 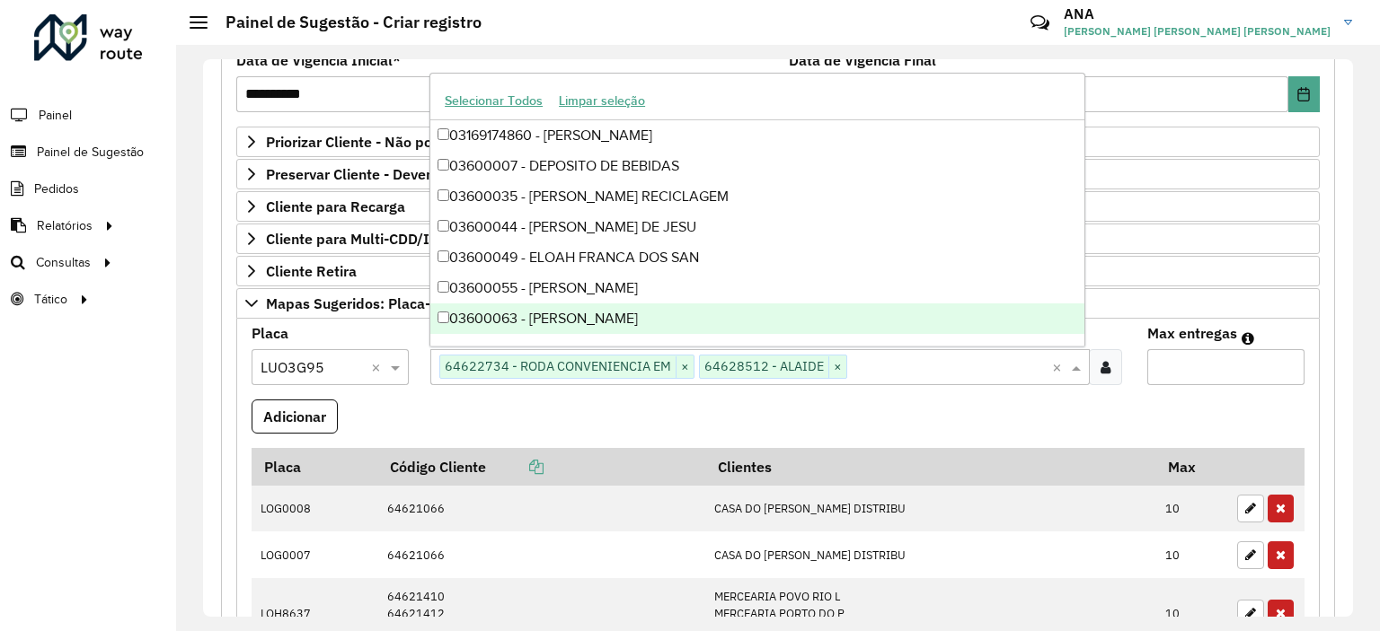 What do you see at coordinates (757, 258) in the screenshot?
I see `div: 03600049 - ELOAH FRANCA DOS SAN` at bounding box center [757, 258].